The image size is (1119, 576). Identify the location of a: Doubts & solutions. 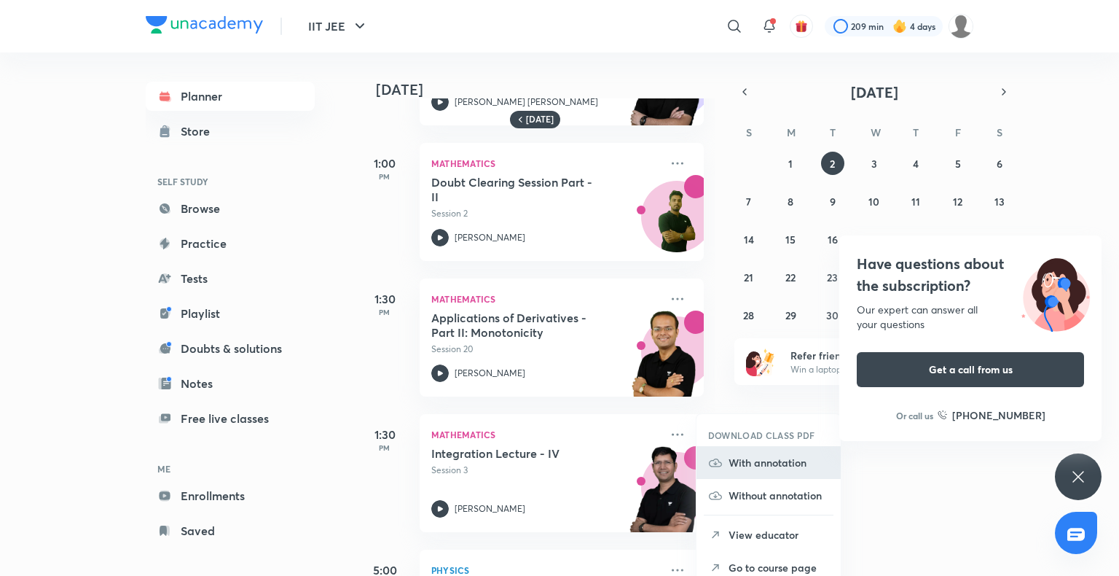
(230, 348).